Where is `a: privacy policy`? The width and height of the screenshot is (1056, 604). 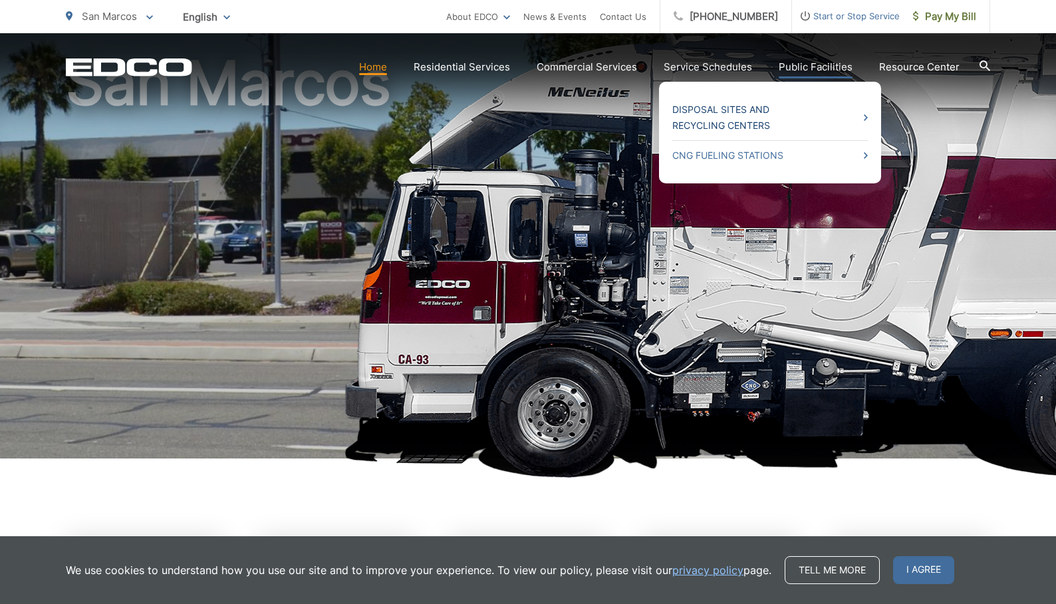 a: privacy policy is located at coordinates (707, 570).